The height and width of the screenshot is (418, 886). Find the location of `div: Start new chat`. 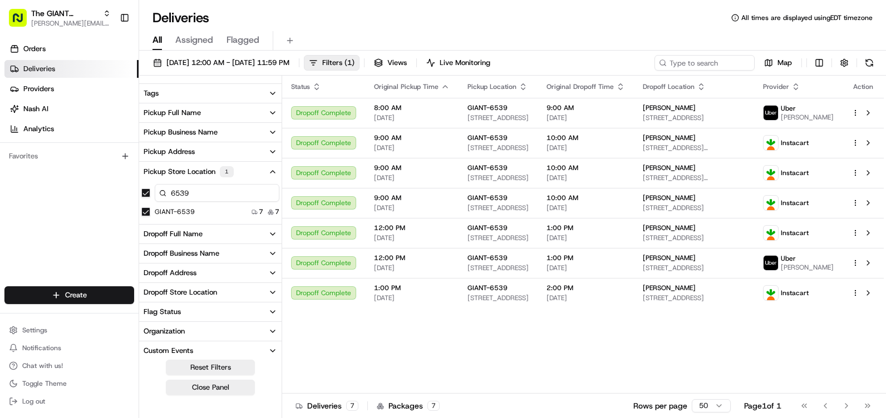

div: Start new chat is located at coordinates (110, 112).